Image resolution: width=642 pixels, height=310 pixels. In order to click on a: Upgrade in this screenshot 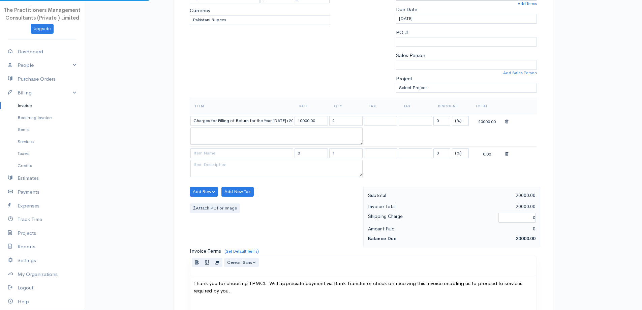, I will do `click(42, 29)`.